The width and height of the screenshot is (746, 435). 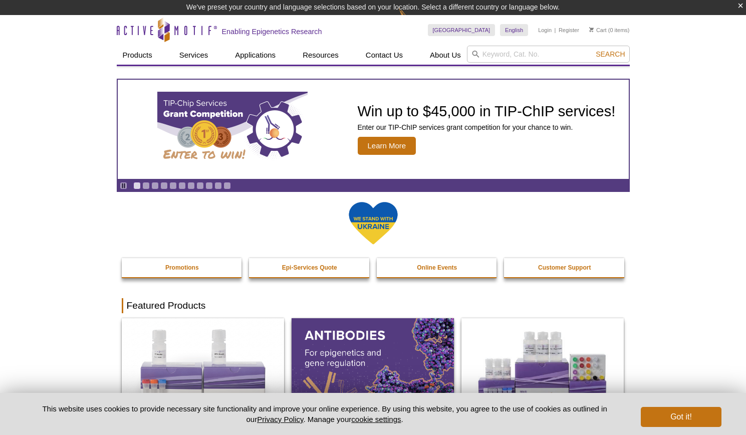 What do you see at coordinates (164, 185) in the screenshot?
I see `a: Go to slide 4` at bounding box center [164, 185].